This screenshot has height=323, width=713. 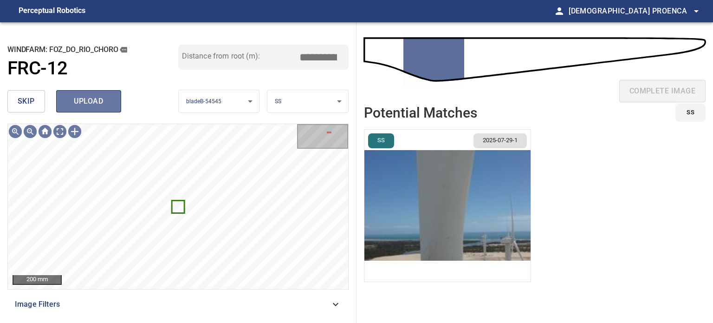 What do you see at coordinates (500, 140) in the screenshot?
I see `span: 2025-07-29-1` at bounding box center [500, 140].